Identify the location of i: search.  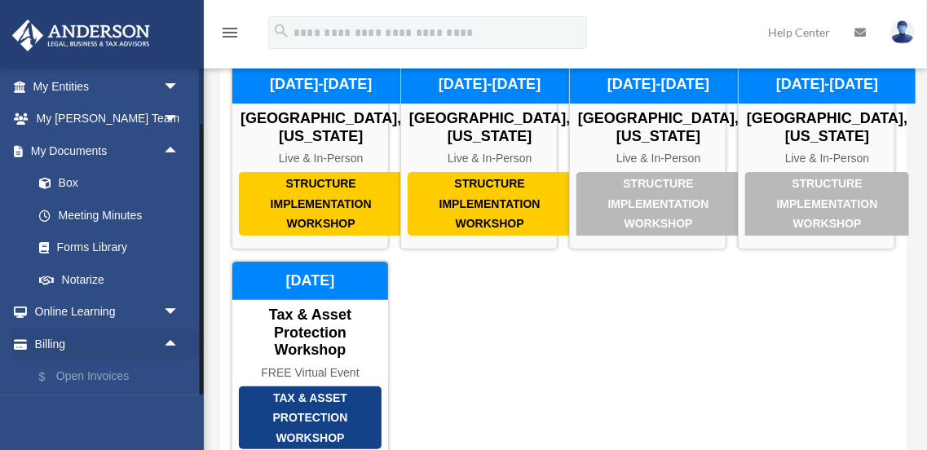
(281, 31).